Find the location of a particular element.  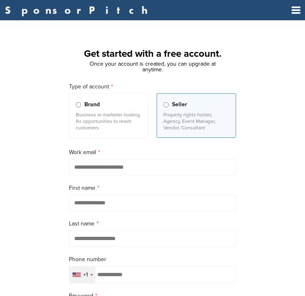

p: Property rights holder, Agency, Event Manager, Vendor, Consultant is located at coordinates (196, 121).